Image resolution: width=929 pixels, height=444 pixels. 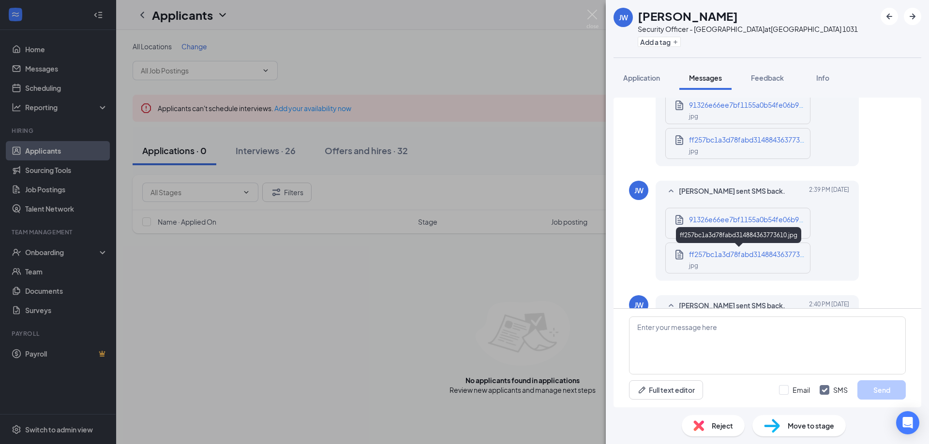 I want to click on button: ArrowRight, so click(x=912, y=16).